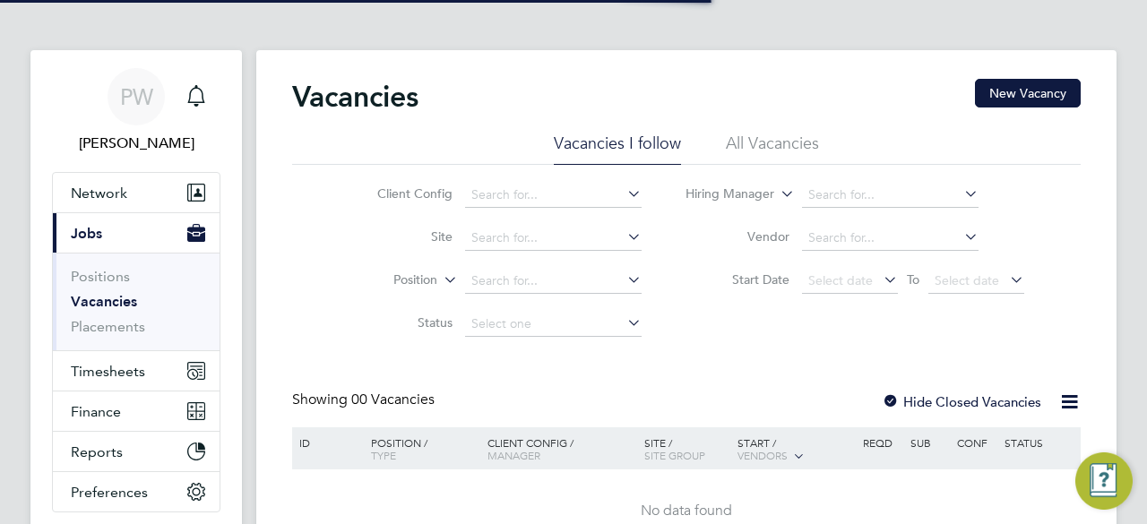 The width and height of the screenshot is (1147, 524). Describe the element at coordinates (136, 411) in the screenshot. I see `button: Finance` at that location.